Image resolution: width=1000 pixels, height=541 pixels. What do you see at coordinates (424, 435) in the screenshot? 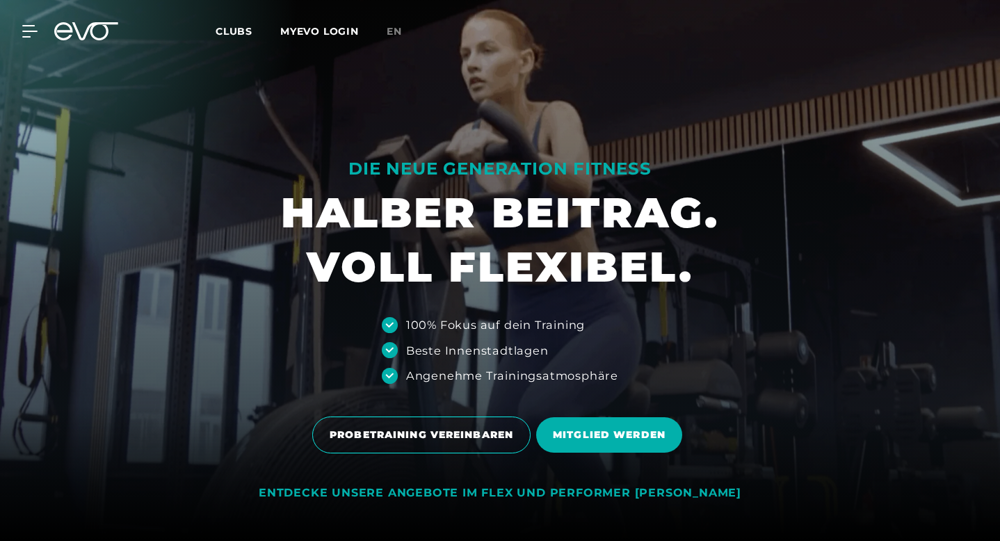
I see `a: PROBETRAINING VEREINBAREN` at bounding box center [424, 435].